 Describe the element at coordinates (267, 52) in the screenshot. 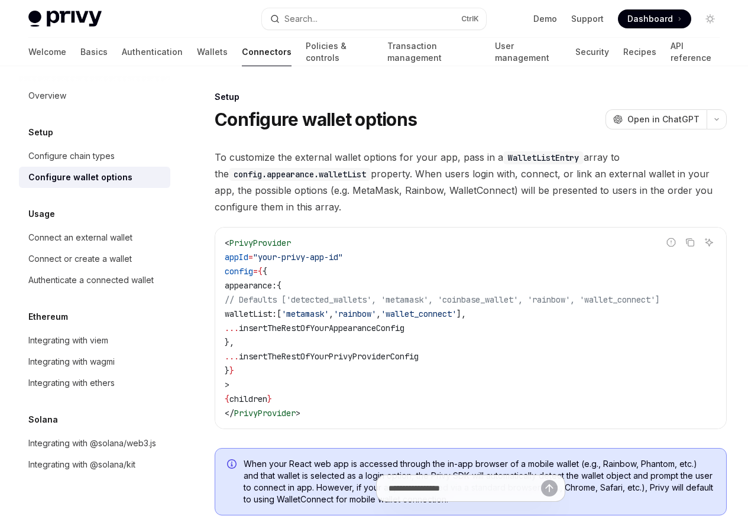

I see `a: Connectors` at that location.